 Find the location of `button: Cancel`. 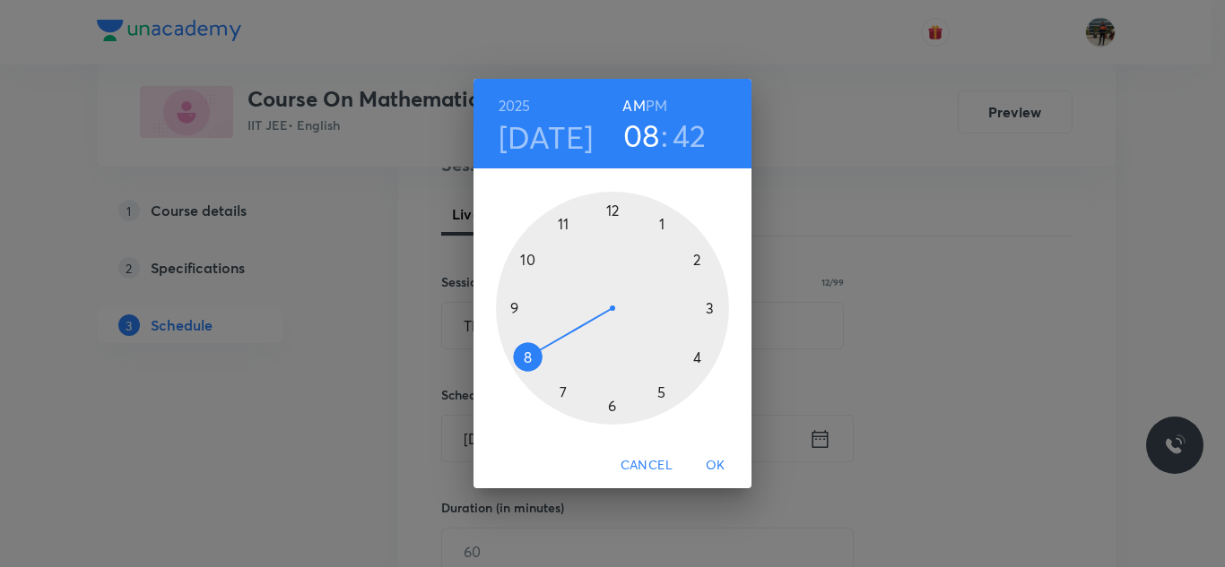

button: Cancel is located at coordinates (646, 465).